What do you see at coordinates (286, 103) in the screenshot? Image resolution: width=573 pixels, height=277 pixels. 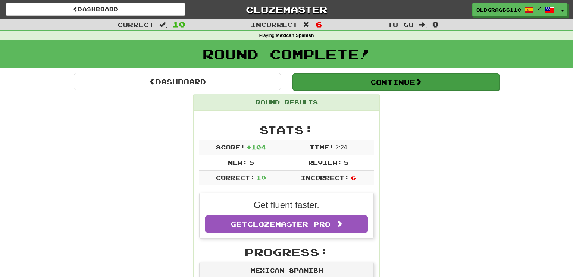 I see `div: Round Results` at bounding box center [286, 103].